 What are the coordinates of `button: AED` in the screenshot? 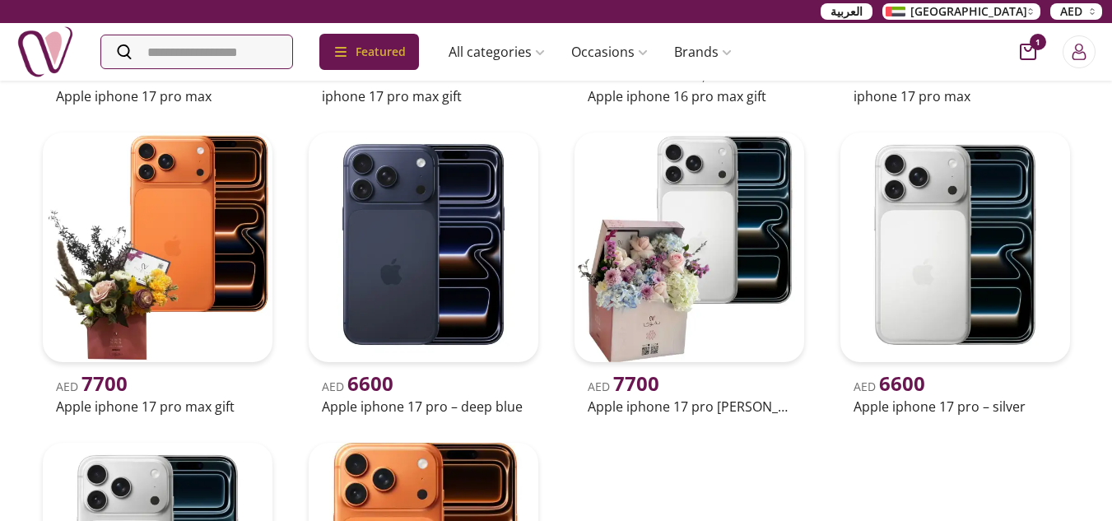 It's located at (1075, 12).